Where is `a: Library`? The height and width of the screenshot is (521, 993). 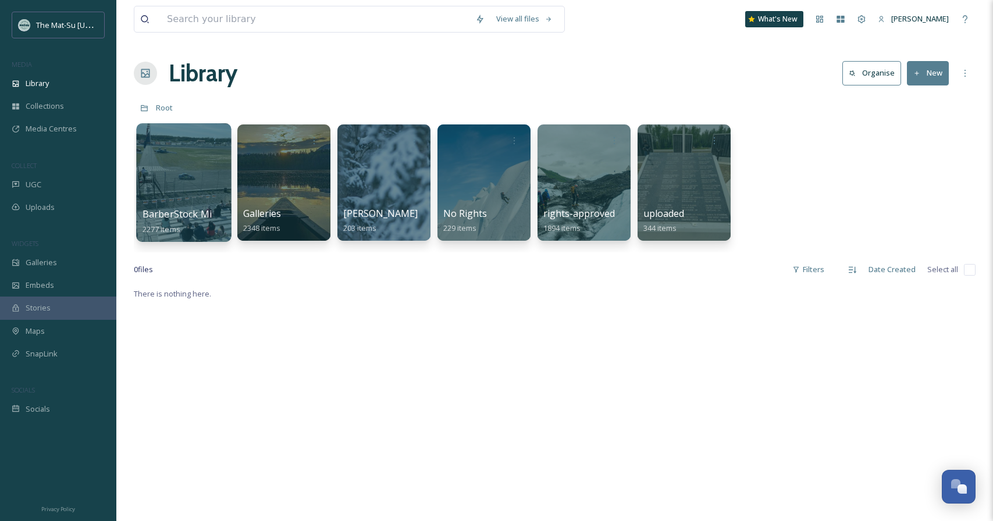
a: Library is located at coordinates (203, 73).